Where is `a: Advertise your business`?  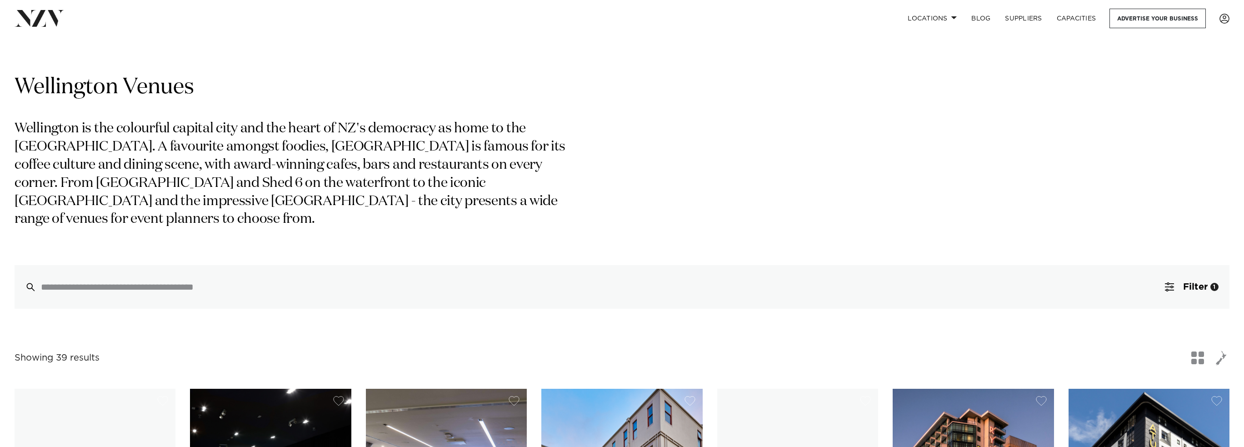 a: Advertise your business is located at coordinates (1157, 18).